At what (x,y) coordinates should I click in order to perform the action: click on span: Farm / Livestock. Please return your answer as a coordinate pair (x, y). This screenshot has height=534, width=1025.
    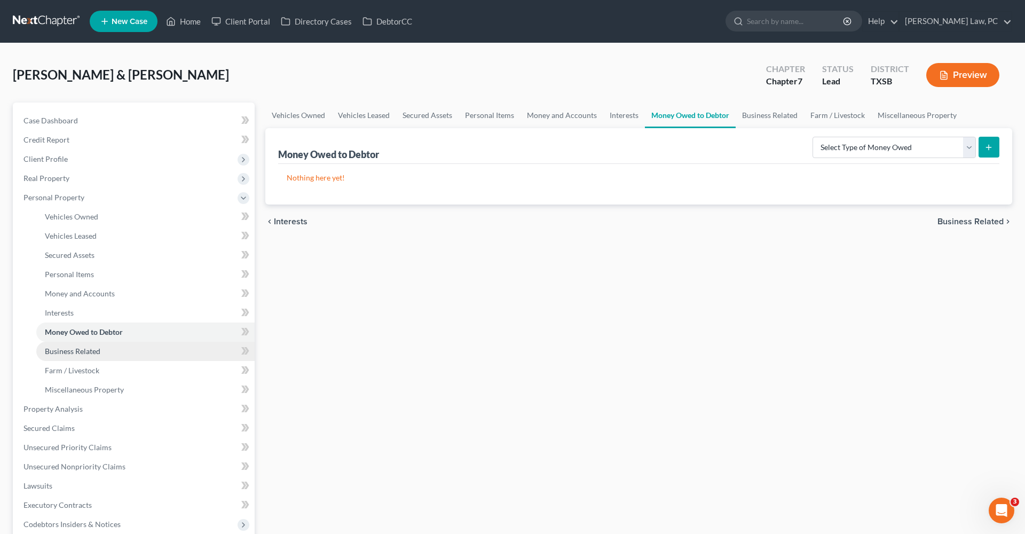
    Looking at the image, I should click on (72, 370).